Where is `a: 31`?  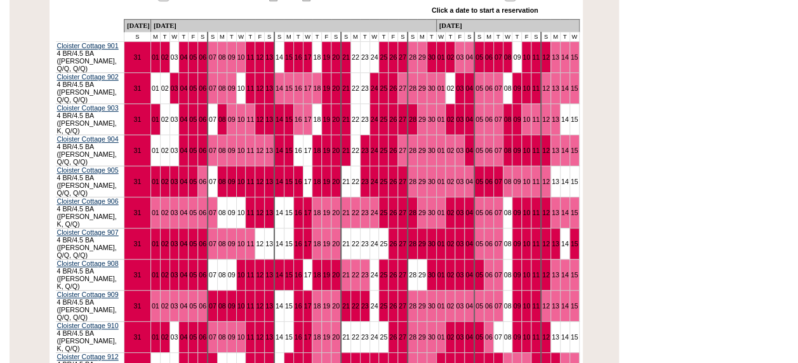
a: 31 is located at coordinates (137, 151).